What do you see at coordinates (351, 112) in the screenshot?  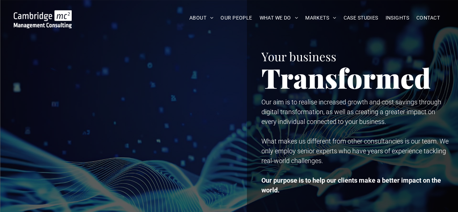 I see `span: Our aim is to realise increased growth and cost savings through digital transformation, as well a...` at bounding box center [351, 112].